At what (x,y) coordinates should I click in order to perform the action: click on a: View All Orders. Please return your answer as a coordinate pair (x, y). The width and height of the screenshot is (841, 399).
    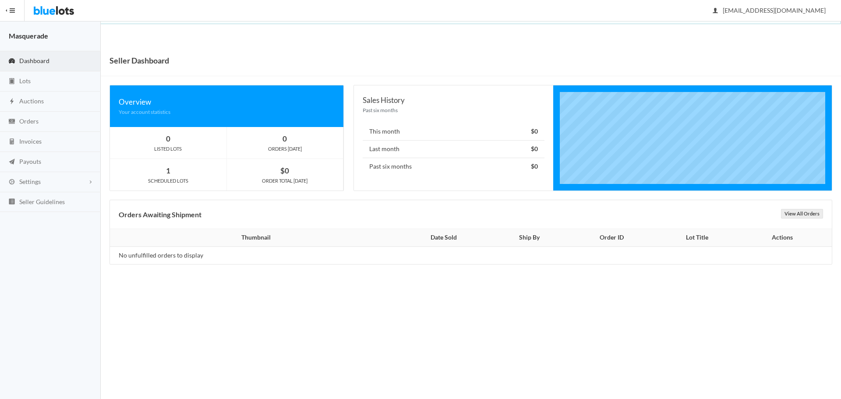
    Looking at the image, I should click on (802, 214).